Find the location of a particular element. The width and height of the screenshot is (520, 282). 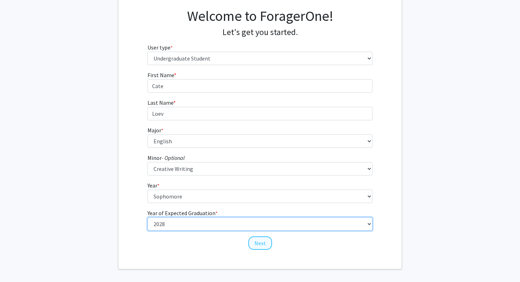

label: Major is located at coordinates (155, 130).